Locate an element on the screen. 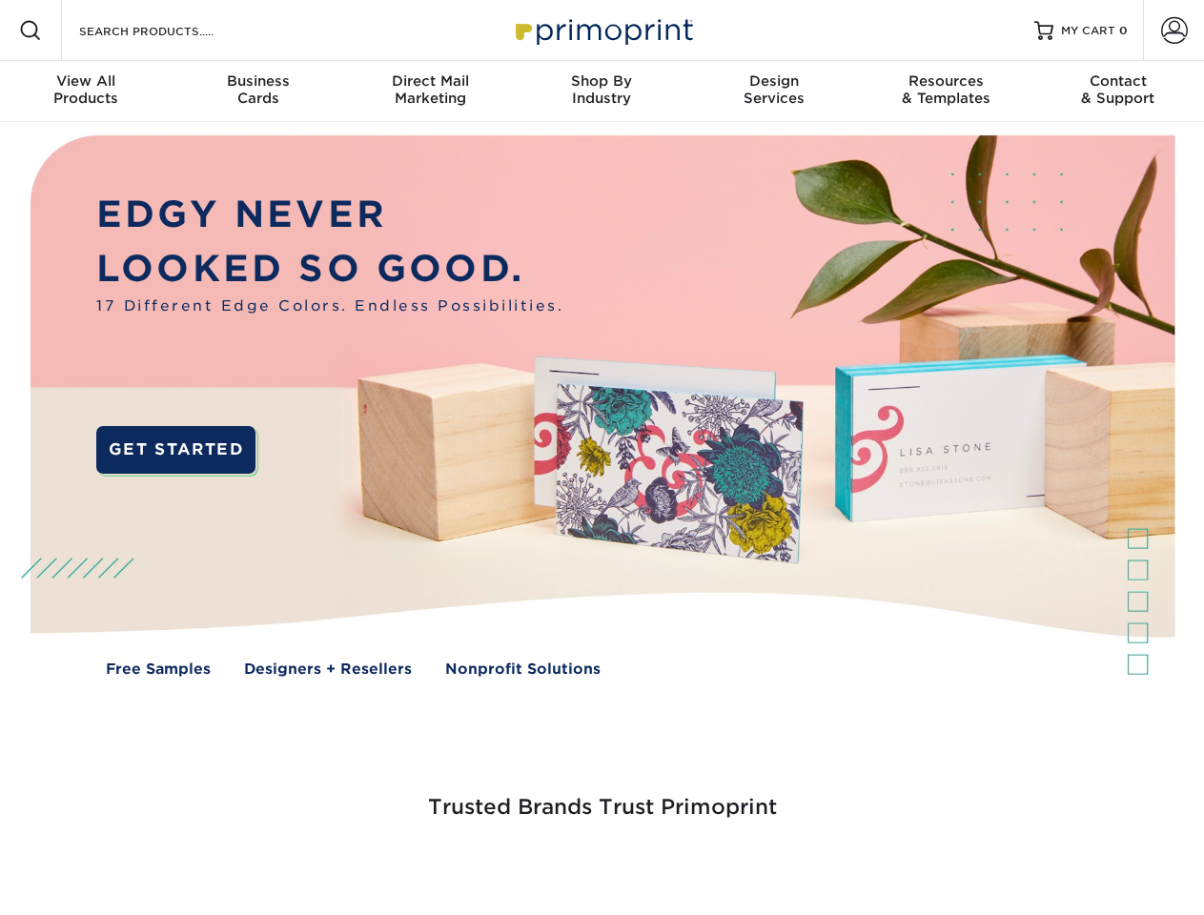 This screenshot has width=1204, height=915. span: 17 Different Edge Colors. Endless Possibilities. is located at coordinates (330, 306).